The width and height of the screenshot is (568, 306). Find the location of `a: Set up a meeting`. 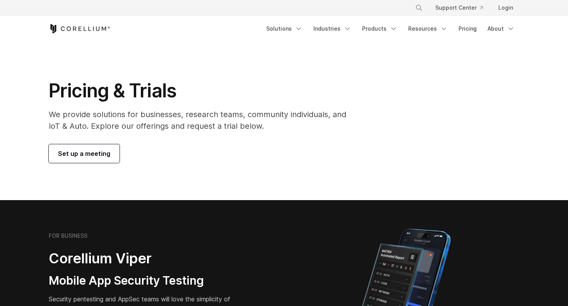

a: Set up a meeting is located at coordinates (84, 153).